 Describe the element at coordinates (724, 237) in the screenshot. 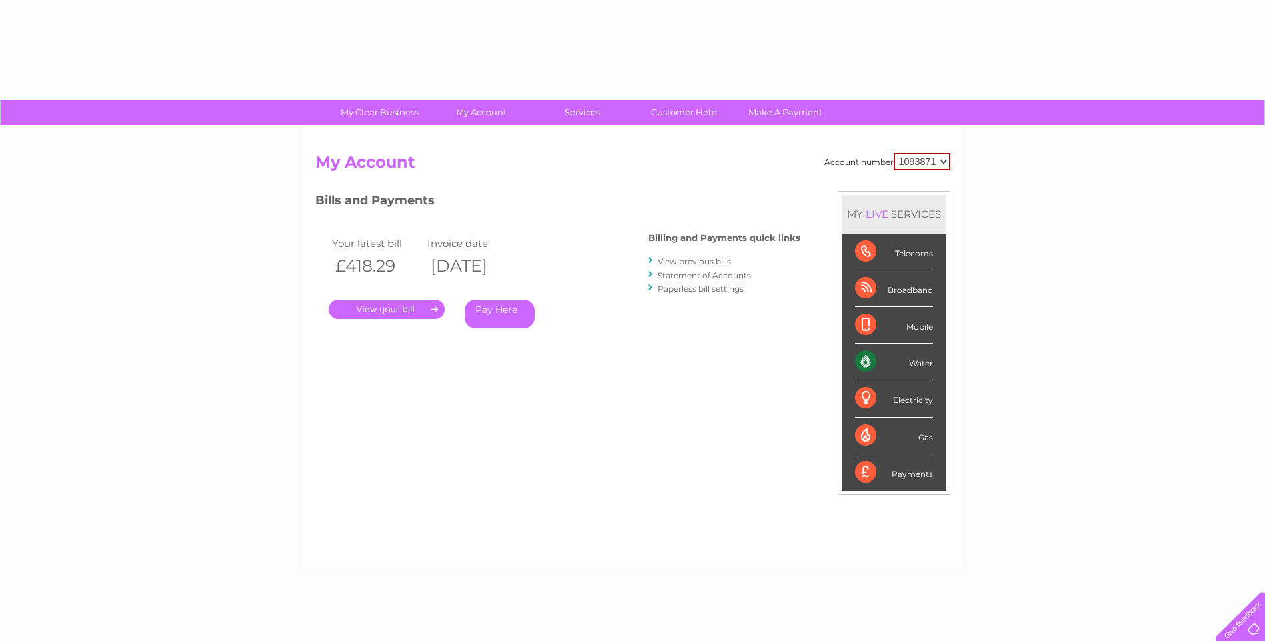

I see `h4: Billing and Payments quick links` at that location.